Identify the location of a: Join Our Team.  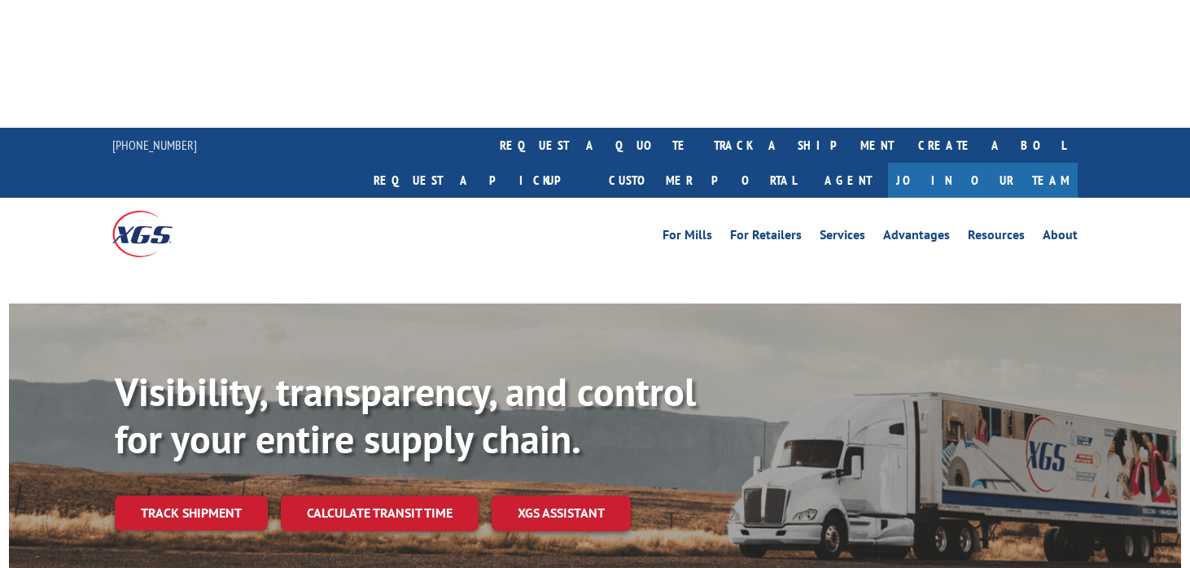
(982, 180).